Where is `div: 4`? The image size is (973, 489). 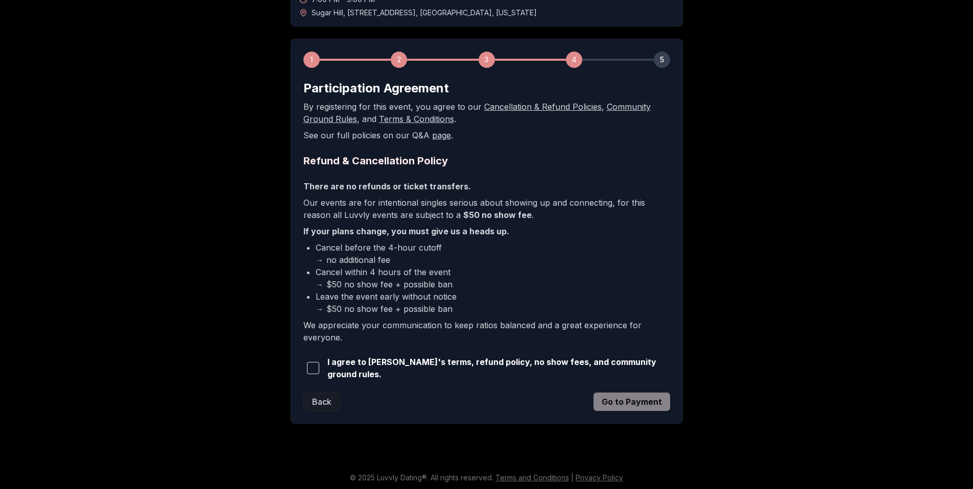
div: 4 is located at coordinates (574, 60).